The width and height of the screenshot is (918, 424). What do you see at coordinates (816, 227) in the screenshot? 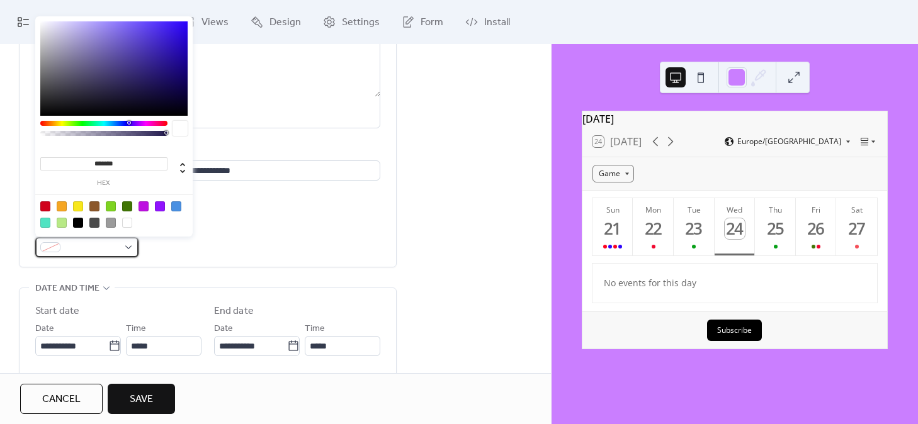
I see `button: Fri26` at bounding box center [816, 227].